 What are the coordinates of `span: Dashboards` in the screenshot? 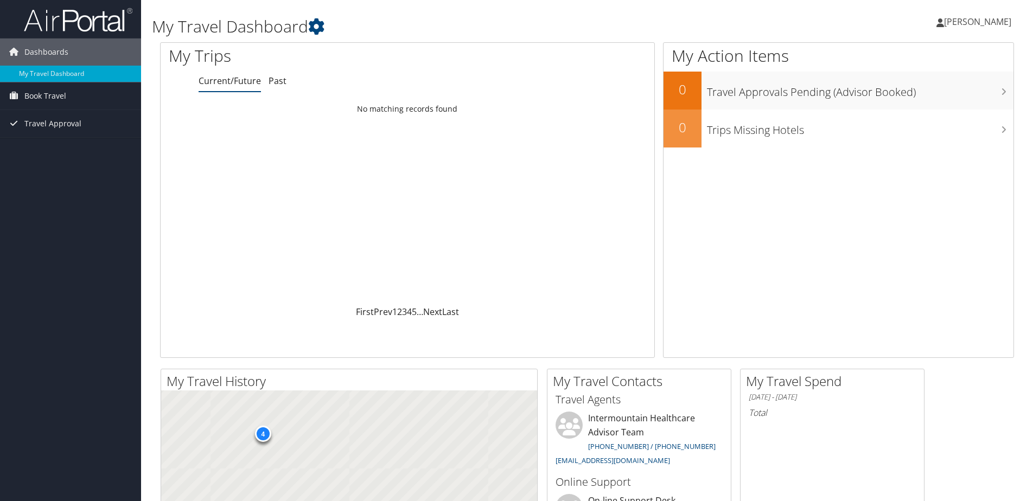 It's located at (46, 52).